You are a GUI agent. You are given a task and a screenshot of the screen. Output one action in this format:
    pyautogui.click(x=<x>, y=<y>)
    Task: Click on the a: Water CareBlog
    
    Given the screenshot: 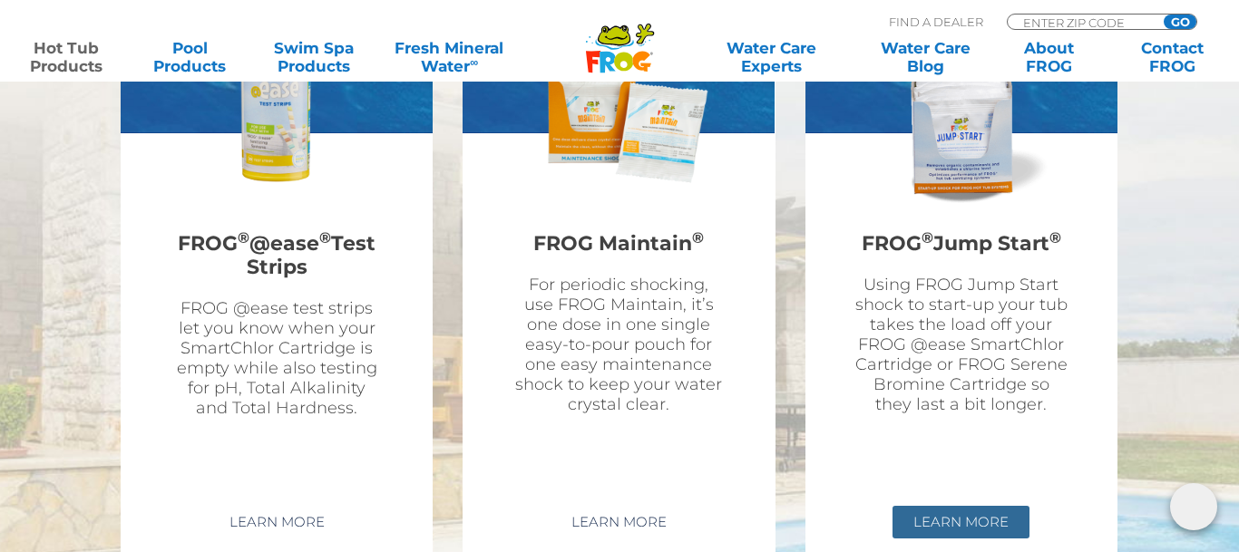 What is the action you would take?
    pyautogui.click(x=925, y=57)
    